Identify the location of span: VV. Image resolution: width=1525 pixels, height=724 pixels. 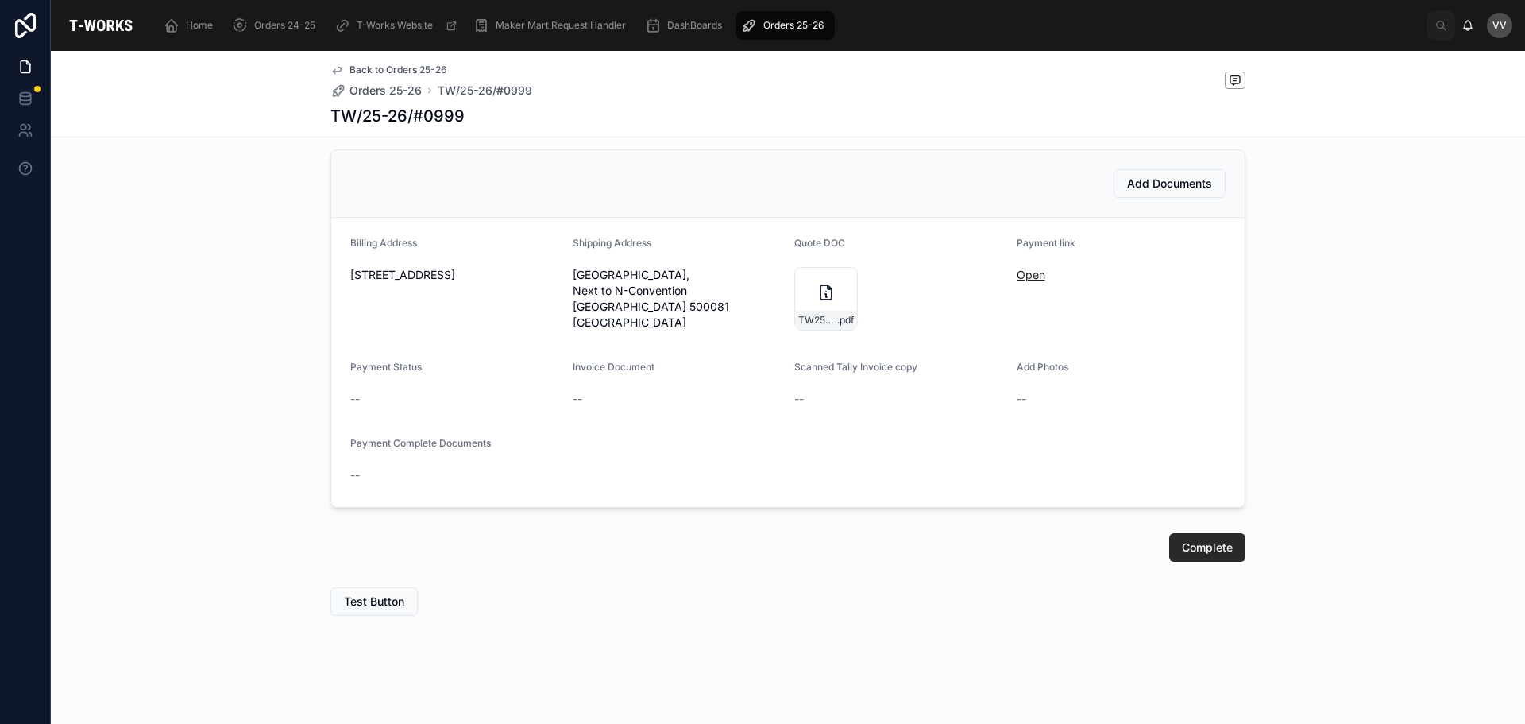
(1500, 25).